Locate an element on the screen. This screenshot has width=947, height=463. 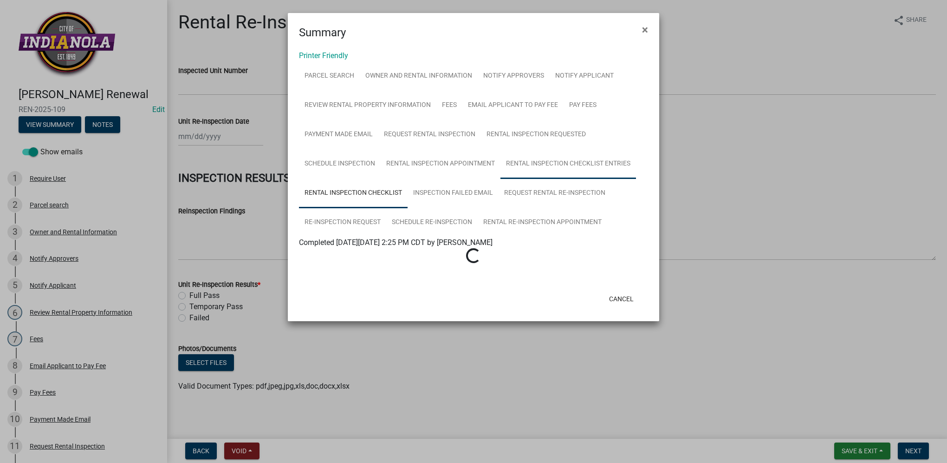
a: Owner and Rental Information is located at coordinates (419, 76).